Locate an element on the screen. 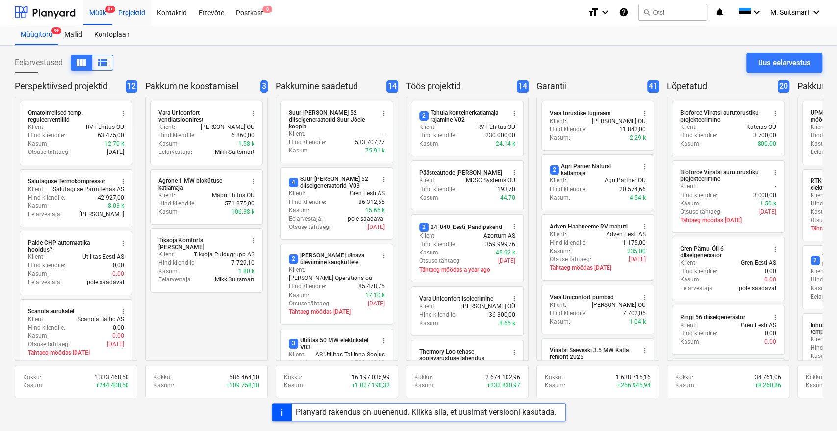  p: 17.10 k is located at coordinates (375, 295).